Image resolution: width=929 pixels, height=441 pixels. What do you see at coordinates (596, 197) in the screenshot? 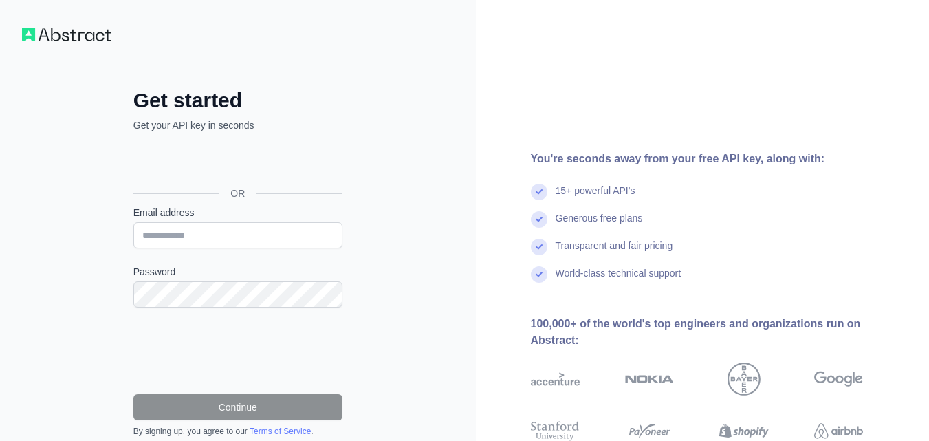
I see `div: 15+ powerful API's` at bounding box center [596, 197].